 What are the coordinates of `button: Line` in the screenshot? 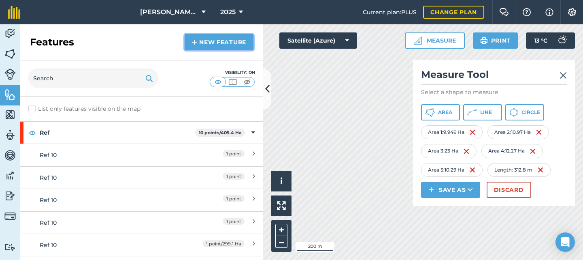 It's located at (483, 112).